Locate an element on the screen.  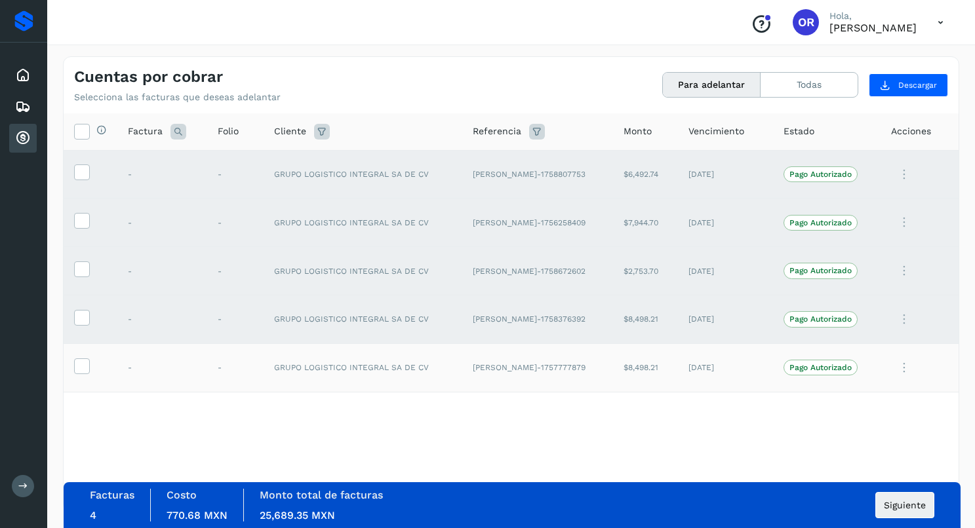
span: Folio is located at coordinates (228, 131).